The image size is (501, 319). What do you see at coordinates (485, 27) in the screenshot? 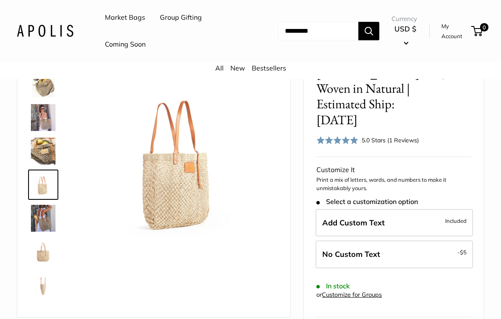
I see `span: 0` at bounding box center [485, 27].